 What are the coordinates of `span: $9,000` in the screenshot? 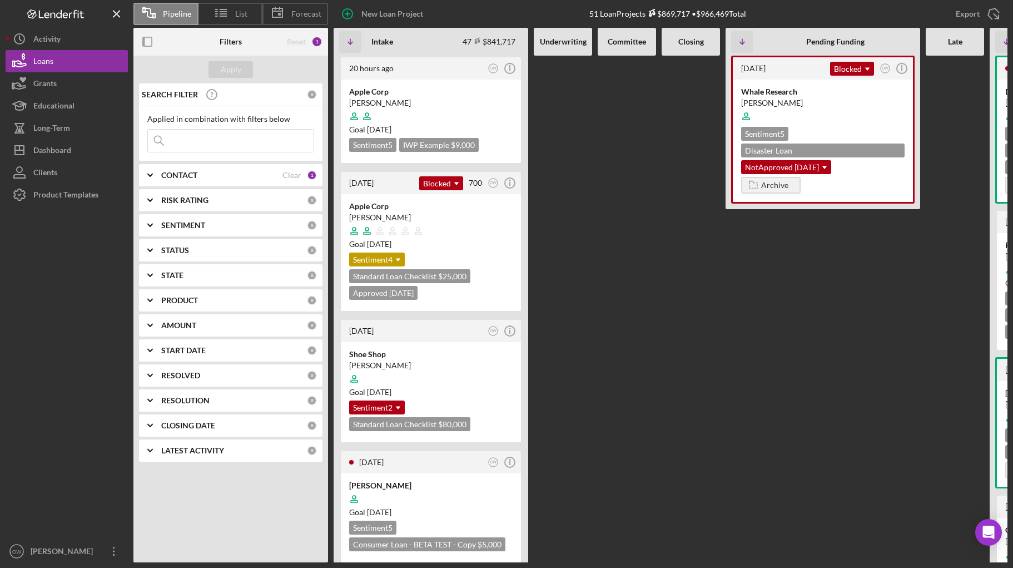 It's located at (463, 145).